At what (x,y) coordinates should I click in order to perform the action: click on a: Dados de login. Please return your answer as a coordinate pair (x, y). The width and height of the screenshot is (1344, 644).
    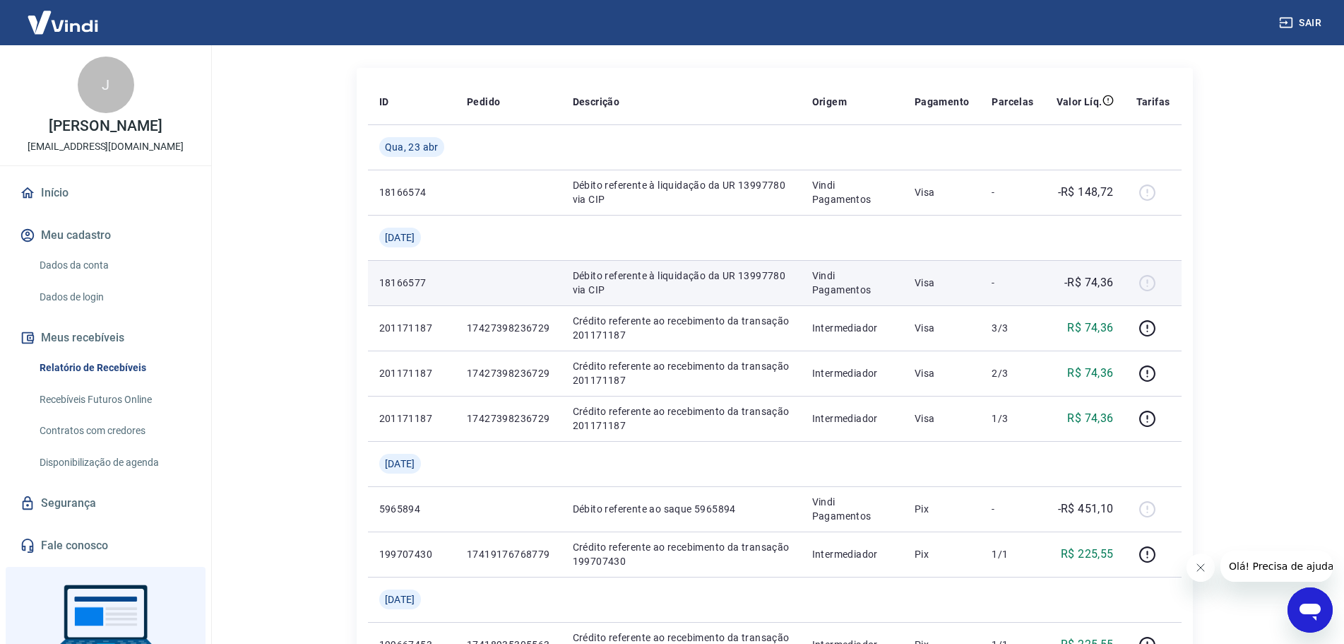
    Looking at the image, I should click on (114, 297).